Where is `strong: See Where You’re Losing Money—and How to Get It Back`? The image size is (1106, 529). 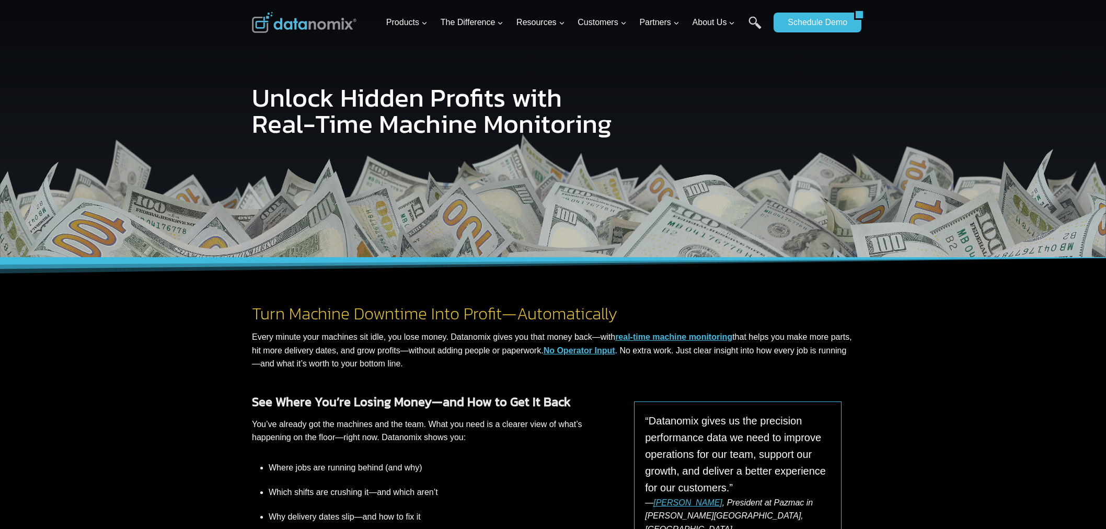
strong: See Where You’re Losing Money—and How to Get It Back is located at coordinates (411, 401).